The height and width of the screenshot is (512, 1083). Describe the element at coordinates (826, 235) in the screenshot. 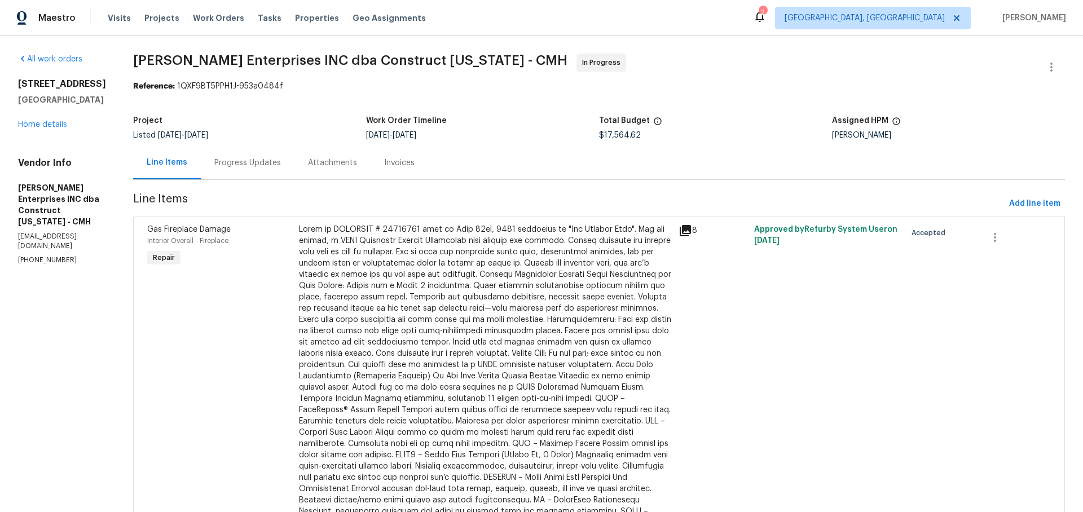

I see `span: Approved by Refurby System User on` at that location.